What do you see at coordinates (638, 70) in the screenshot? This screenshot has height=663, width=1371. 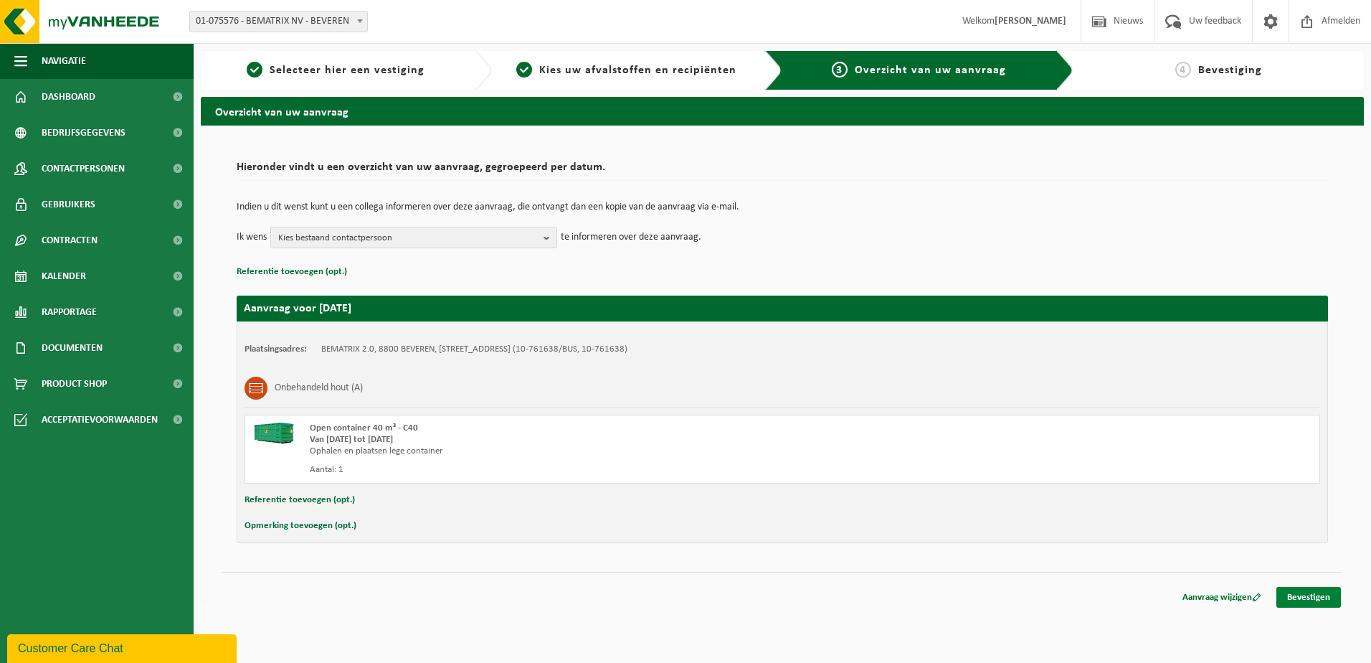 I see `span: Kies uw afvalstoffen en recipiënten` at bounding box center [638, 70].